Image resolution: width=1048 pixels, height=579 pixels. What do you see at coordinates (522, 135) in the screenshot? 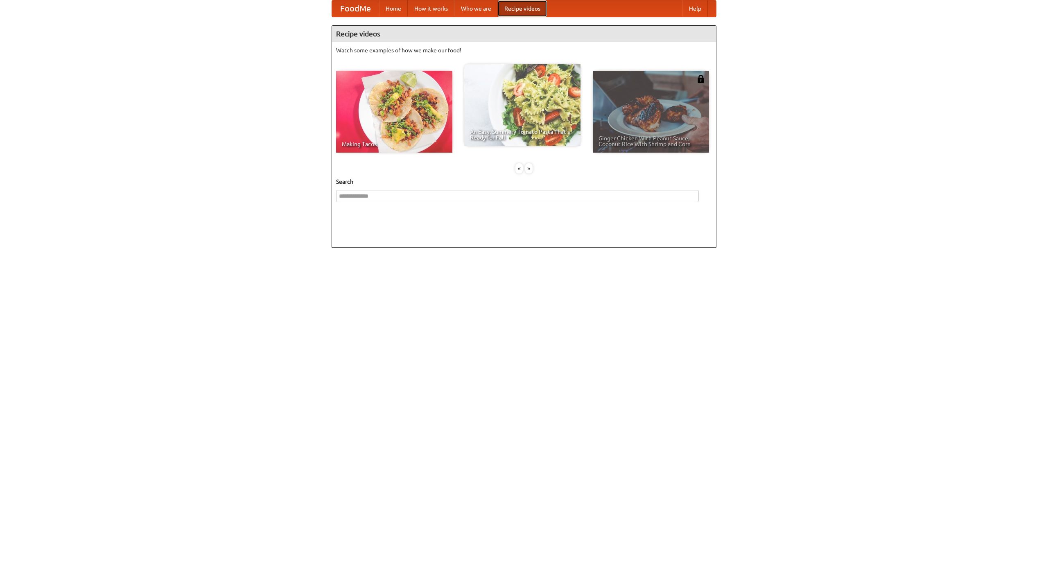
I see `span: An Easy, Summery Tomato Pasta That's Ready for Fall` at bounding box center [522, 135].